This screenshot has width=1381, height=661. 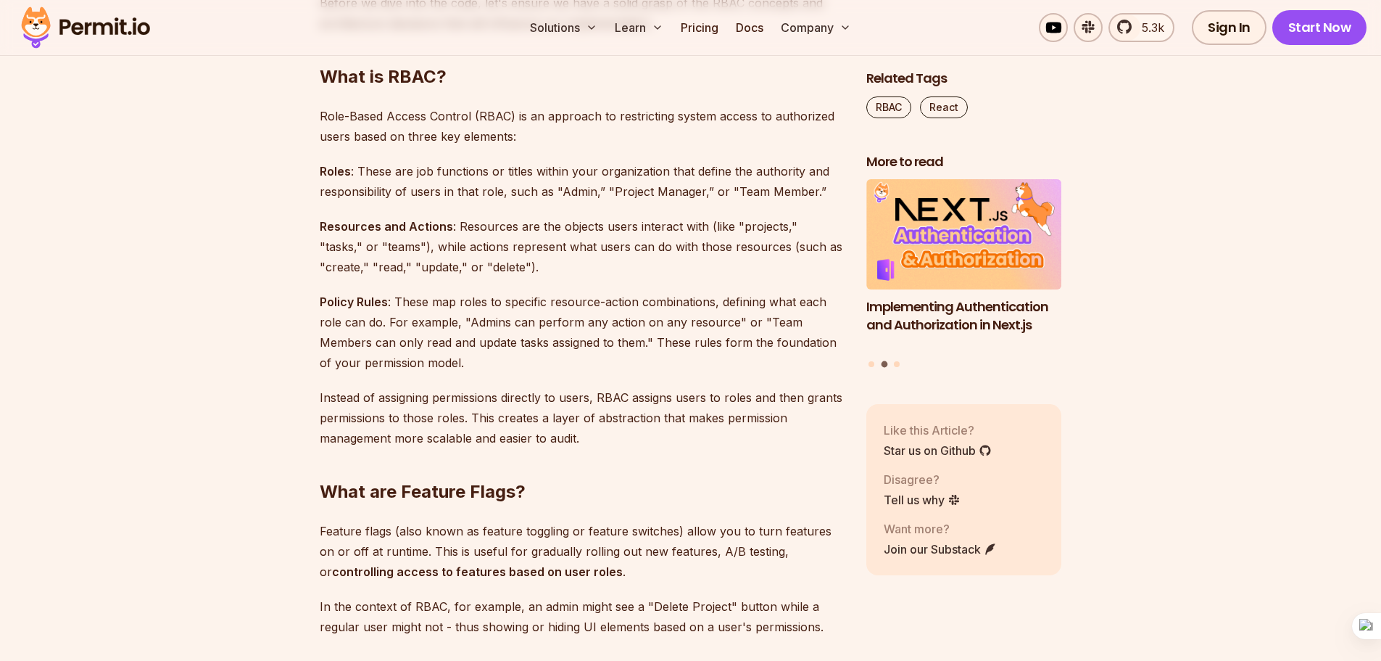 What do you see at coordinates (922, 479) in the screenshot?
I see `p: Disagree?` at bounding box center [922, 479].